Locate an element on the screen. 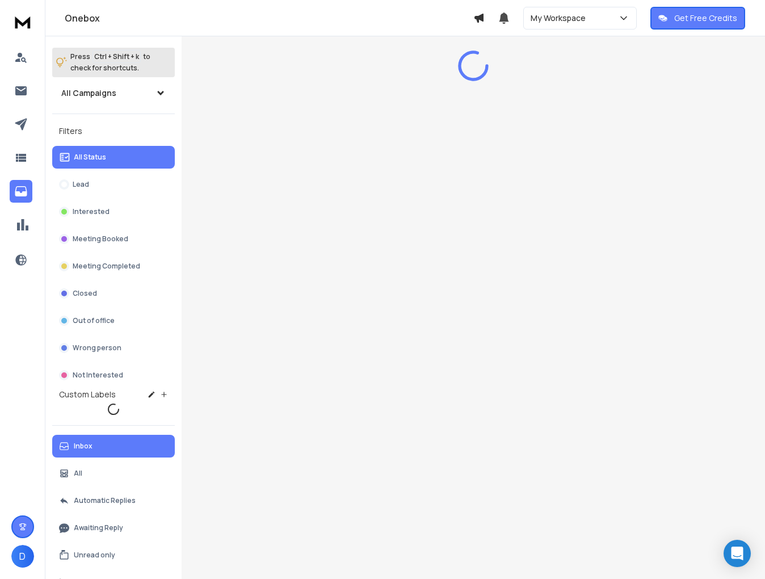 The image size is (765, 579). p: Get Free Credits is located at coordinates (705, 18).